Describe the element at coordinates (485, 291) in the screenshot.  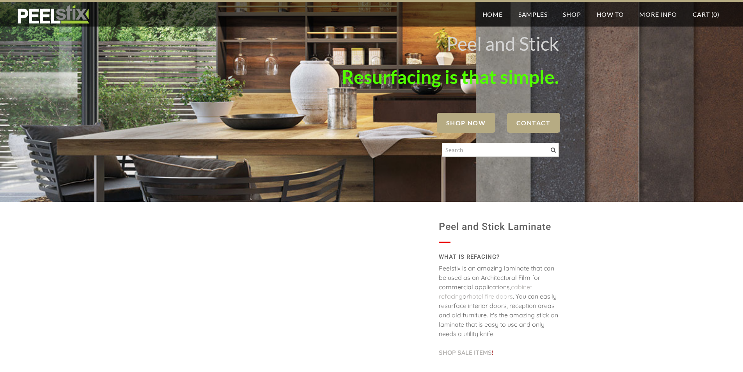
I see `a: cabinet refacing` at that location.